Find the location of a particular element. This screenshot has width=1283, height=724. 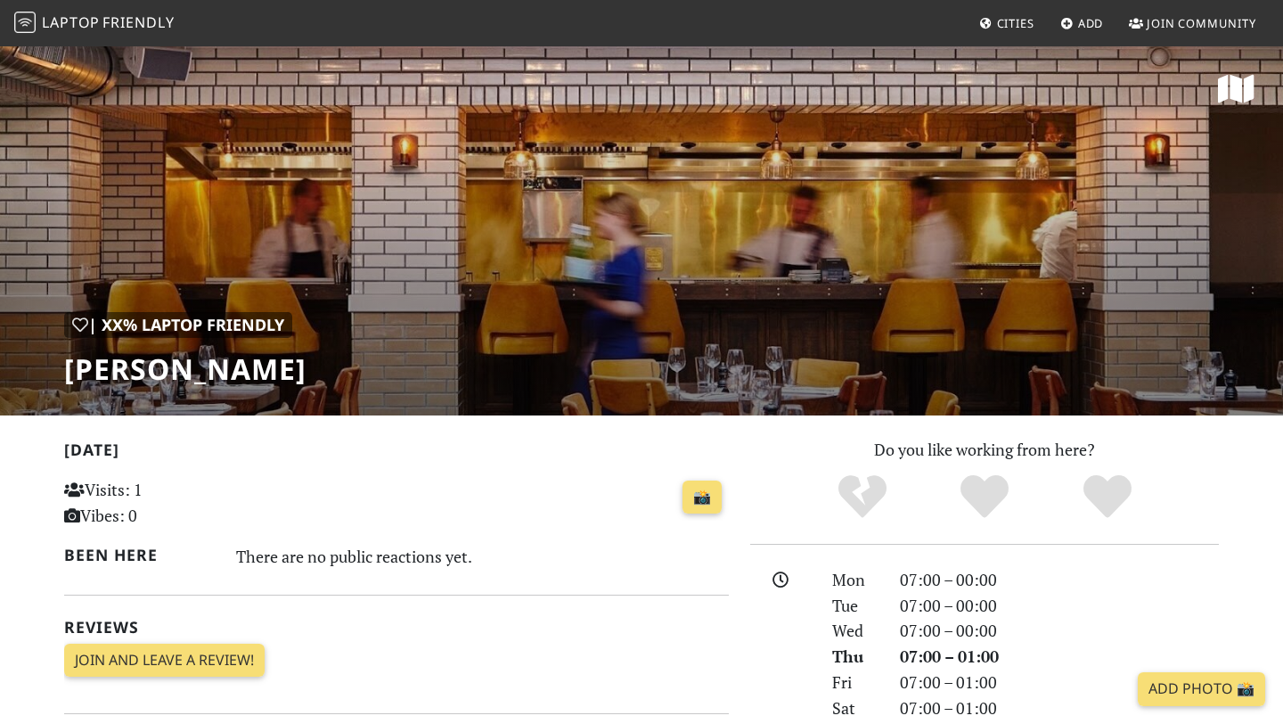

div: Thu is located at coordinates (855, 656).